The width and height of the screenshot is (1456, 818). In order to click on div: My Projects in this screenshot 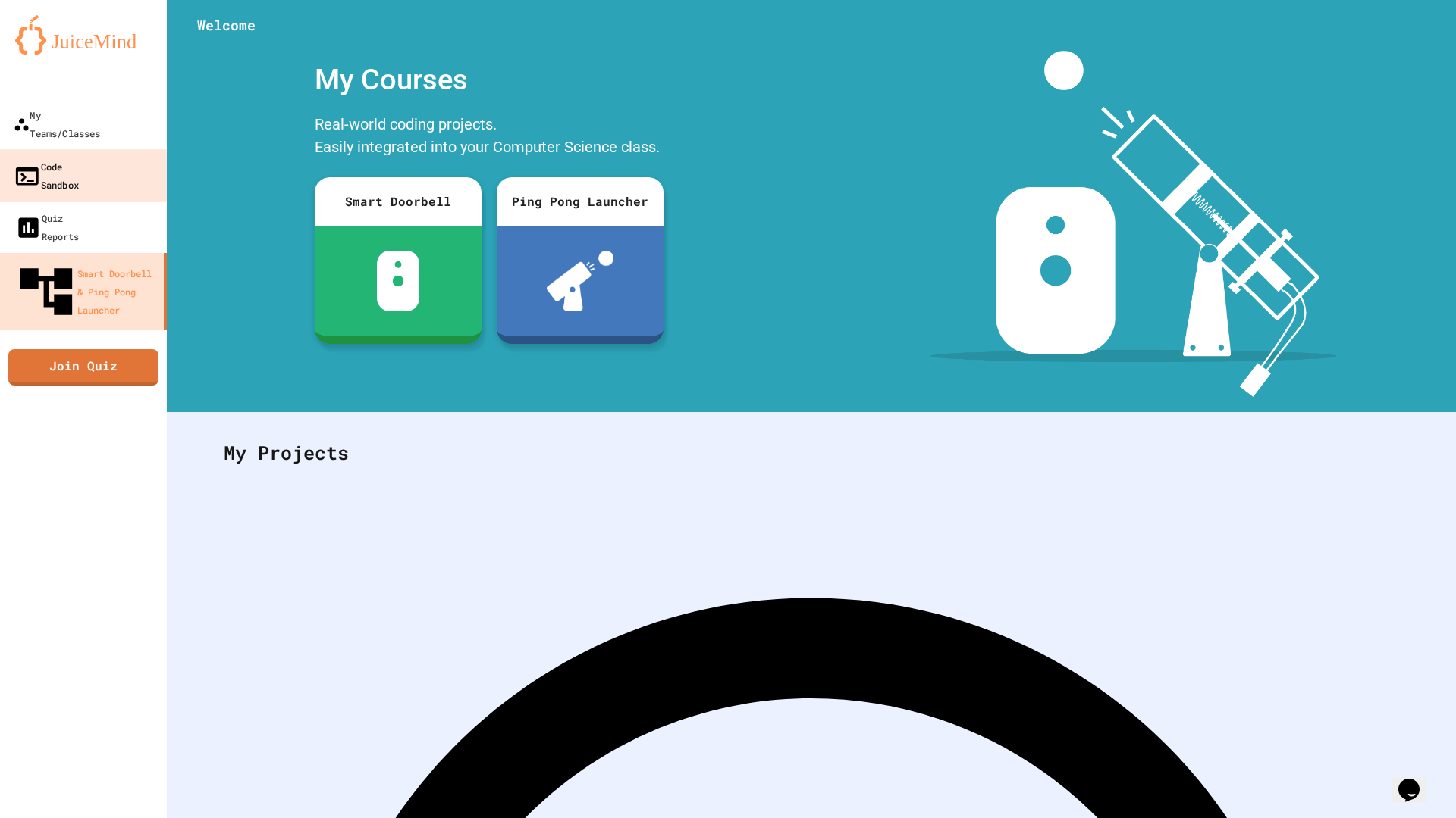, I will do `click(812, 453)`.